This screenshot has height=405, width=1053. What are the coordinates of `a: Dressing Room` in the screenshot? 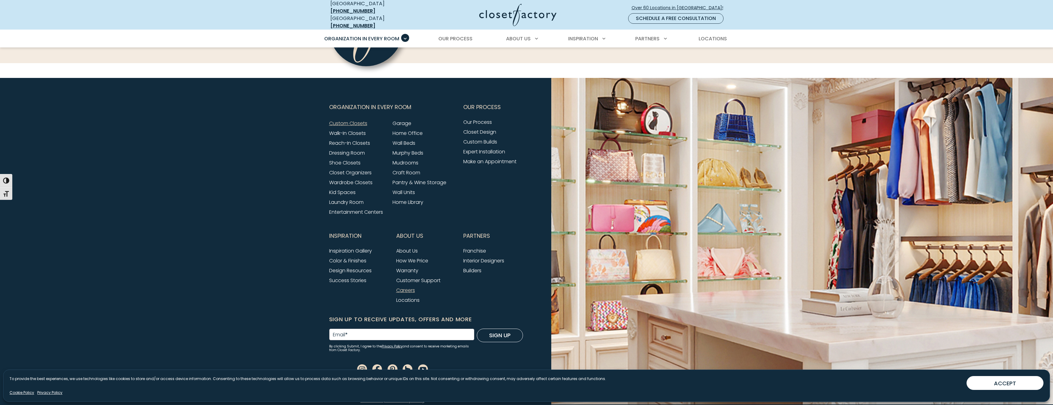 It's located at (347, 153).